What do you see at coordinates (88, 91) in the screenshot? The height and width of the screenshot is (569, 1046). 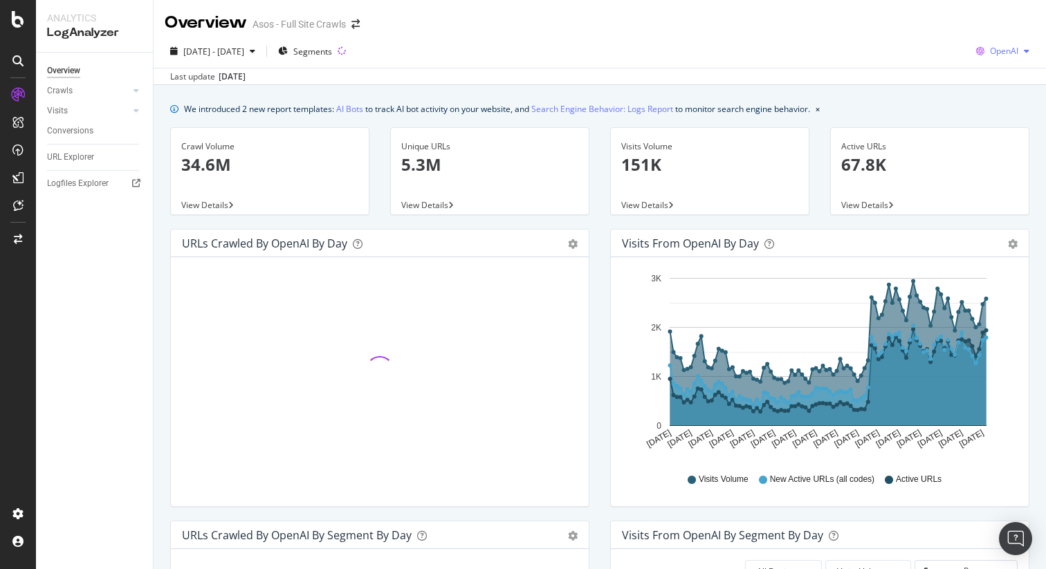 I see `a: Crawls` at bounding box center [88, 91].